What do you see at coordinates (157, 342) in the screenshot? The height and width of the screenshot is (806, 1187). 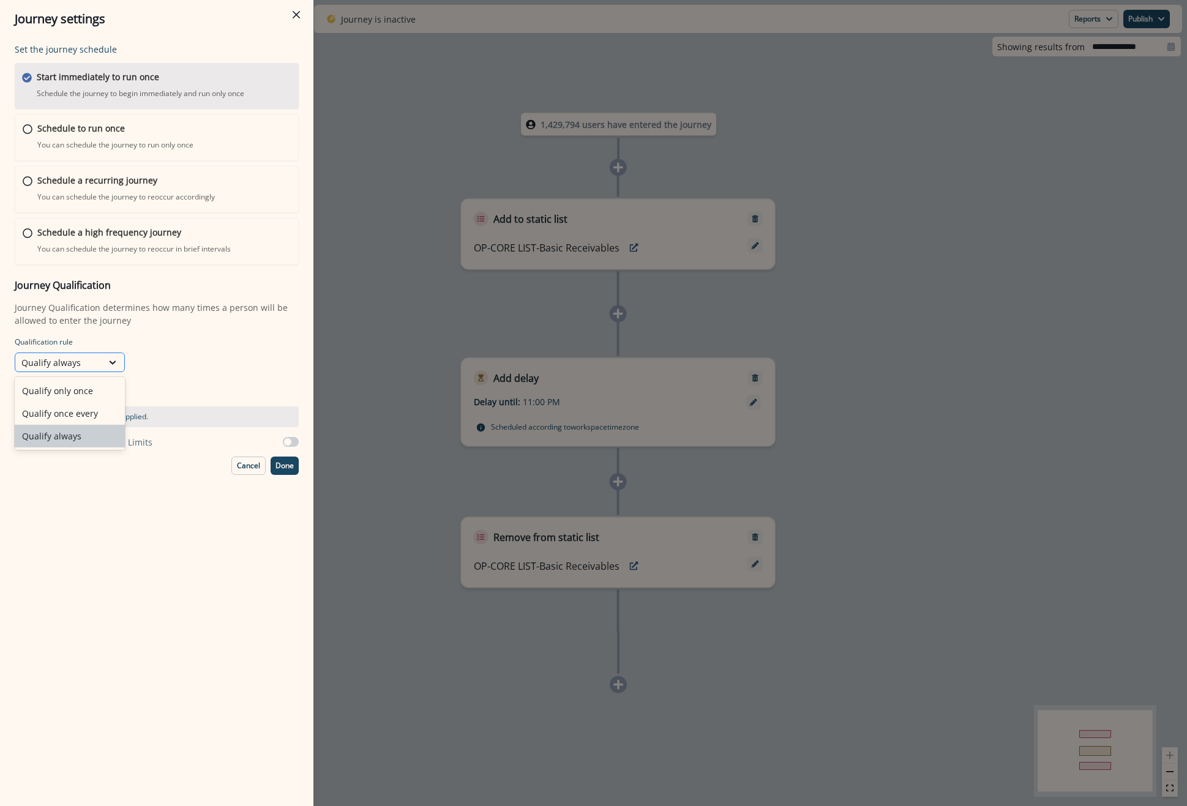 I see `p: Qualification rule` at bounding box center [157, 342].